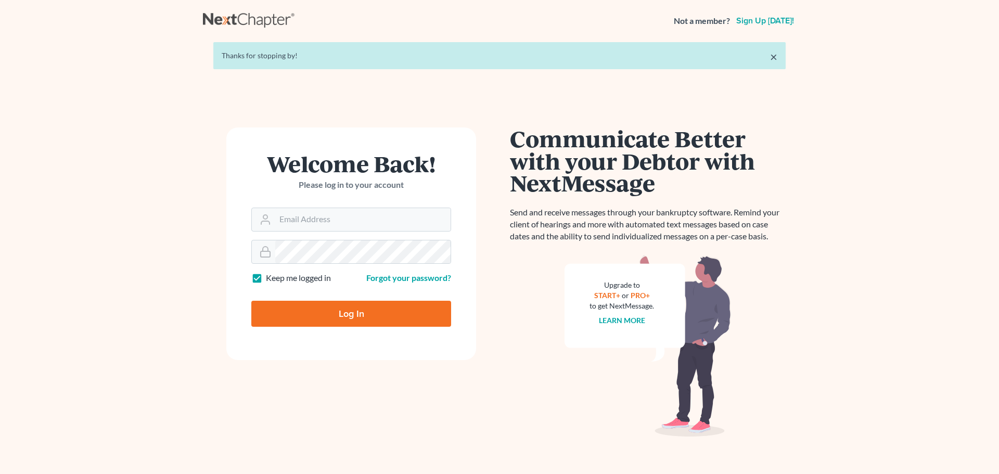 This screenshot has height=474, width=999. What do you see at coordinates (298, 278) in the screenshot?
I see `label: Keep me logged in` at bounding box center [298, 278].